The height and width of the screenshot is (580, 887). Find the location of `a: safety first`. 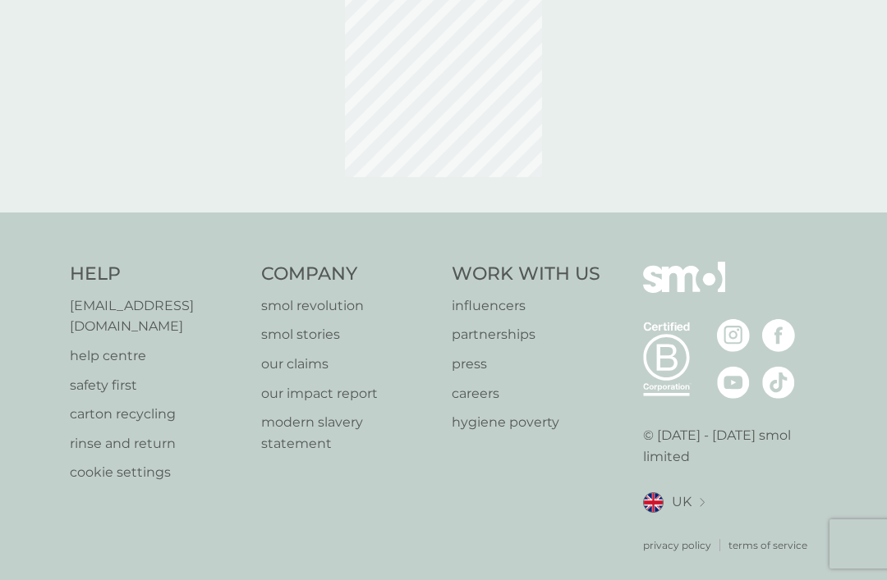

a: safety first is located at coordinates (157, 386).